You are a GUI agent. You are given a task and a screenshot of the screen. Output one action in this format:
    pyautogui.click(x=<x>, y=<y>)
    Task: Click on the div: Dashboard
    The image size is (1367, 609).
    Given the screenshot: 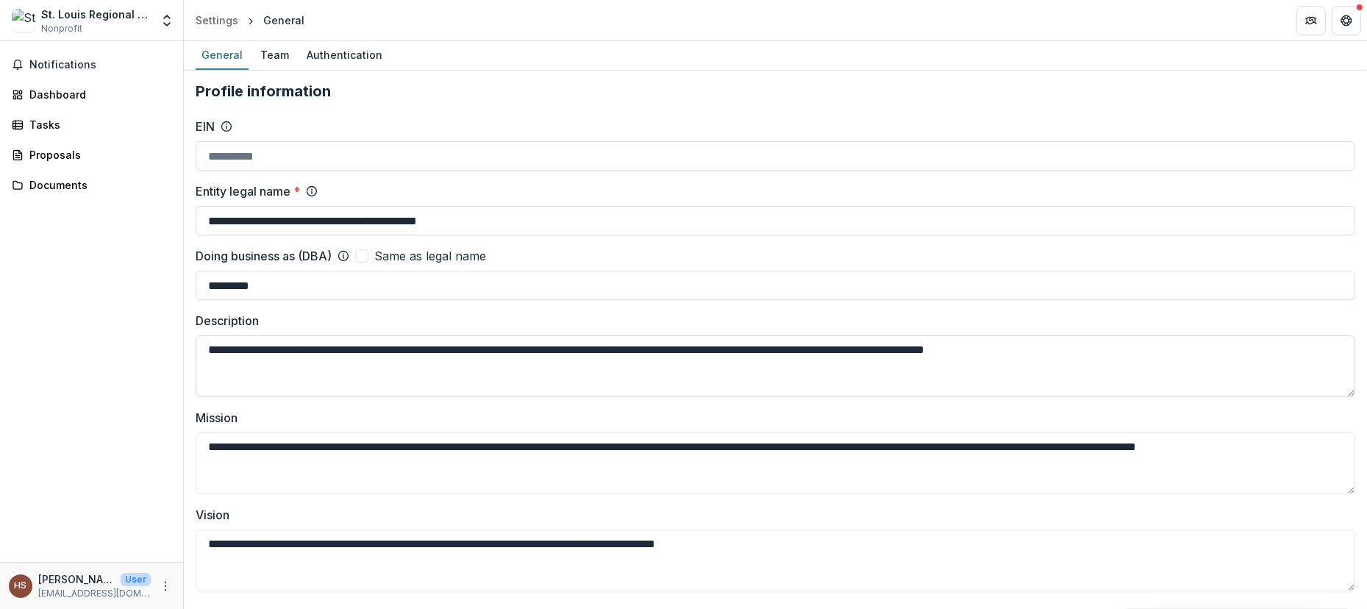 What is the action you would take?
    pyautogui.click(x=97, y=94)
    